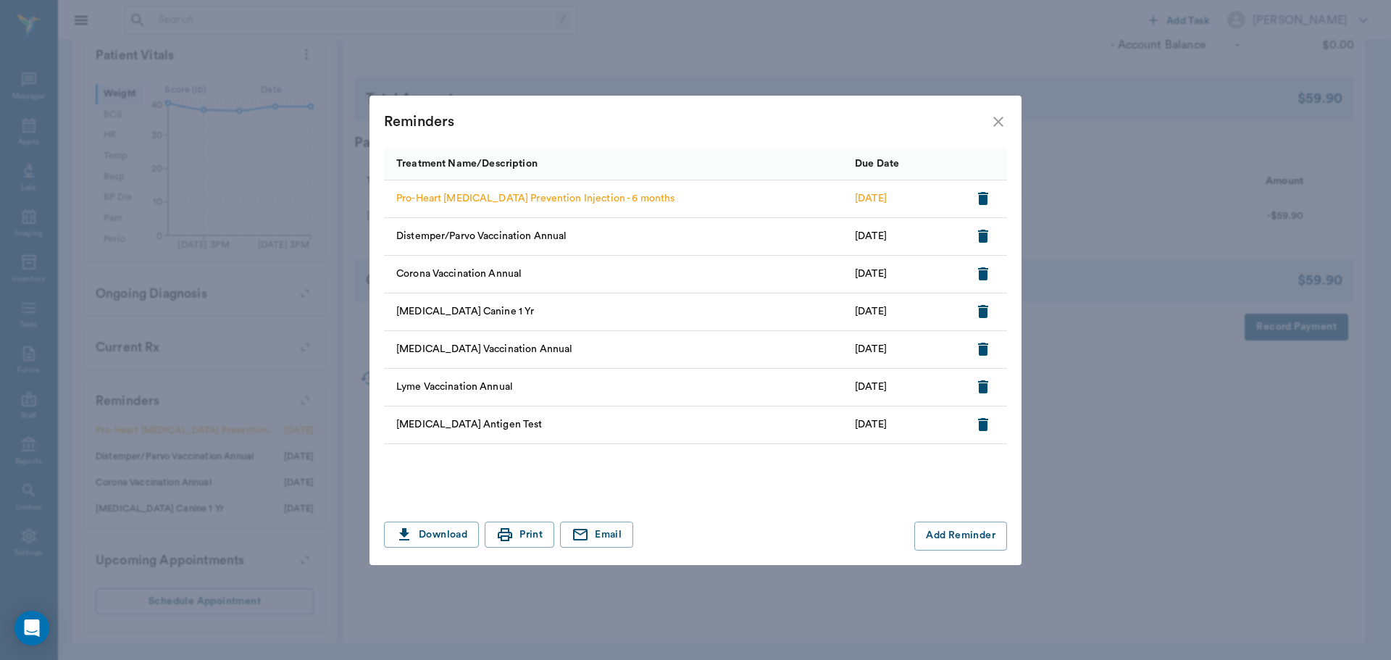 The width and height of the screenshot is (1391, 660). What do you see at coordinates (519, 535) in the screenshot?
I see `button: Print` at bounding box center [519, 535].